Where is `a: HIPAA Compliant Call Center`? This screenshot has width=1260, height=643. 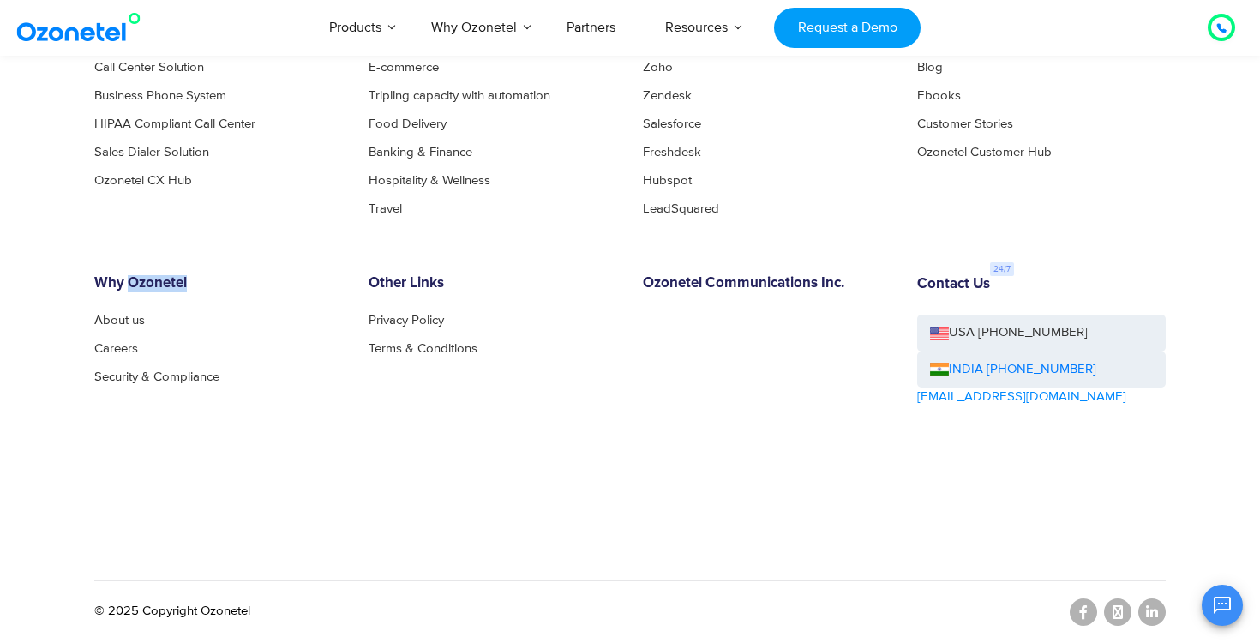 a: HIPAA Compliant Call Center is located at coordinates (175, 123).